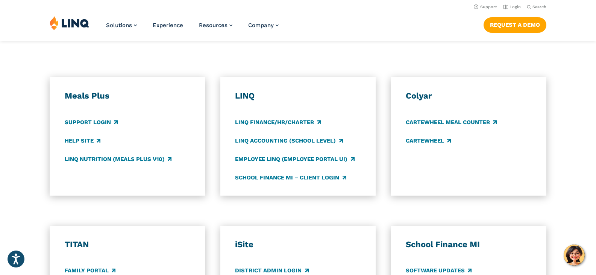  What do you see at coordinates (168, 25) in the screenshot?
I see `span: Experience` at bounding box center [168, 25].